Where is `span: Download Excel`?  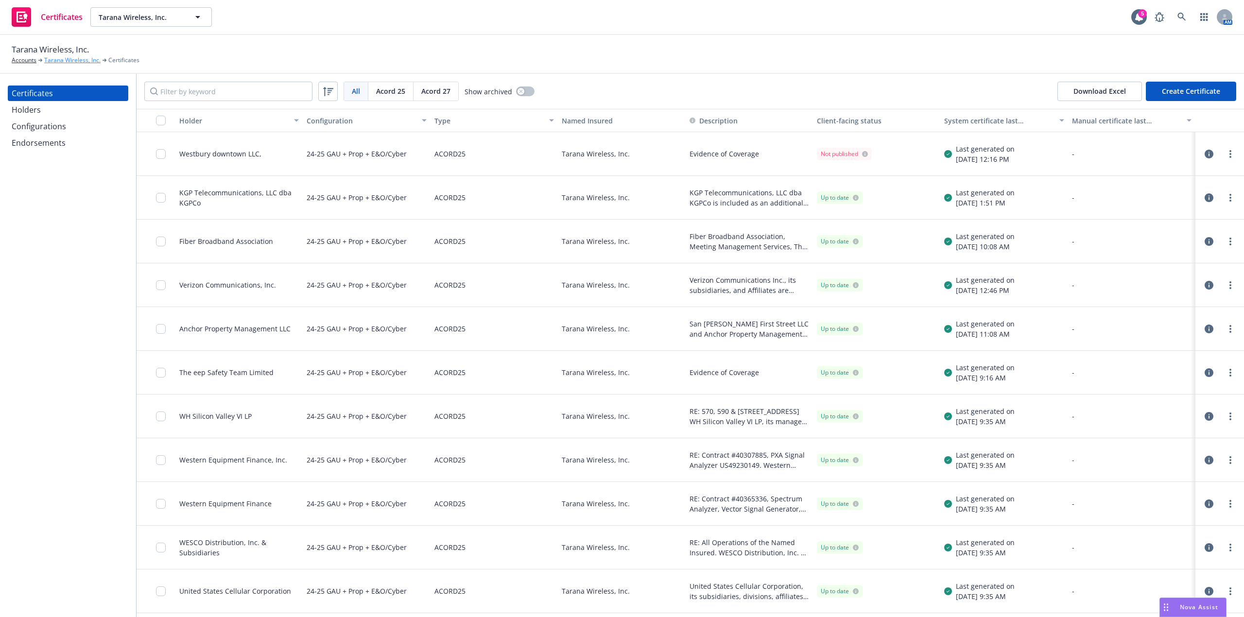
span: Download Excel is located at coordinates (1099, 91).